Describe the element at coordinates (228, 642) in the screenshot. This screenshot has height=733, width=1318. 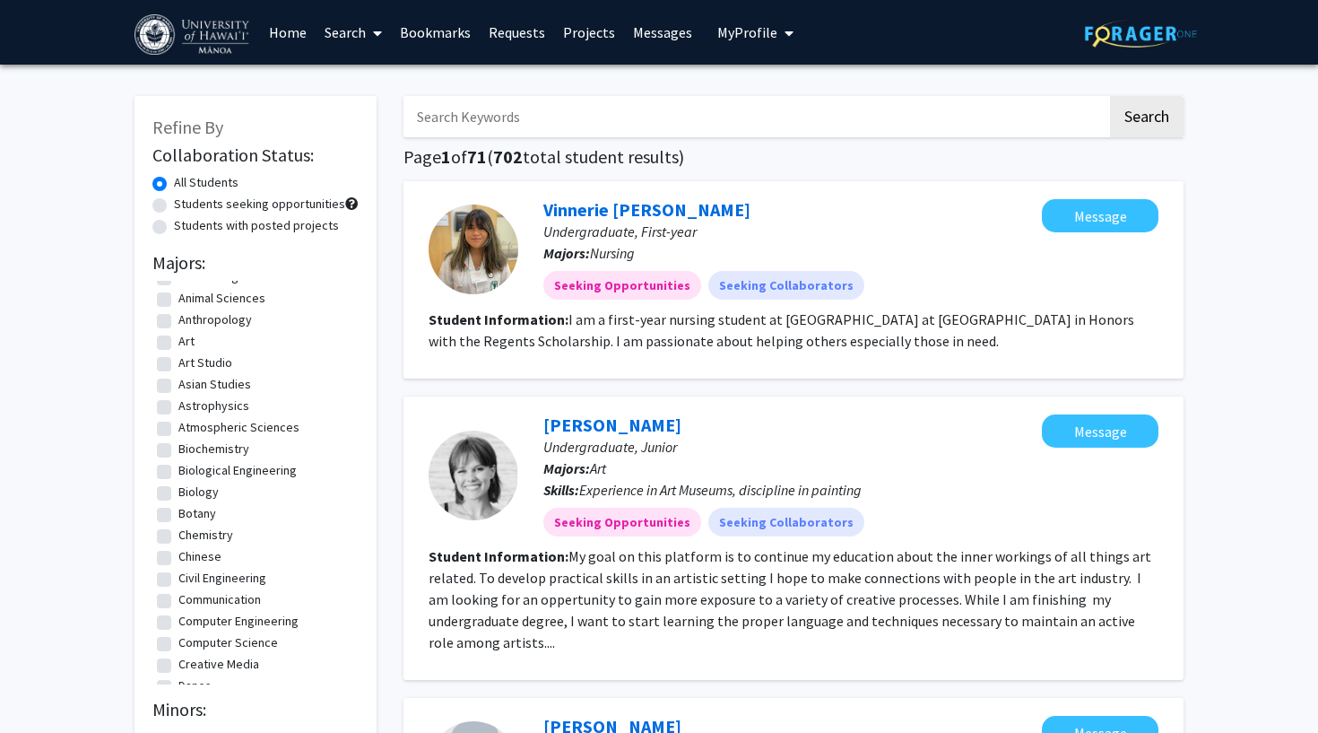
I see `label: Computer Science` at that location.